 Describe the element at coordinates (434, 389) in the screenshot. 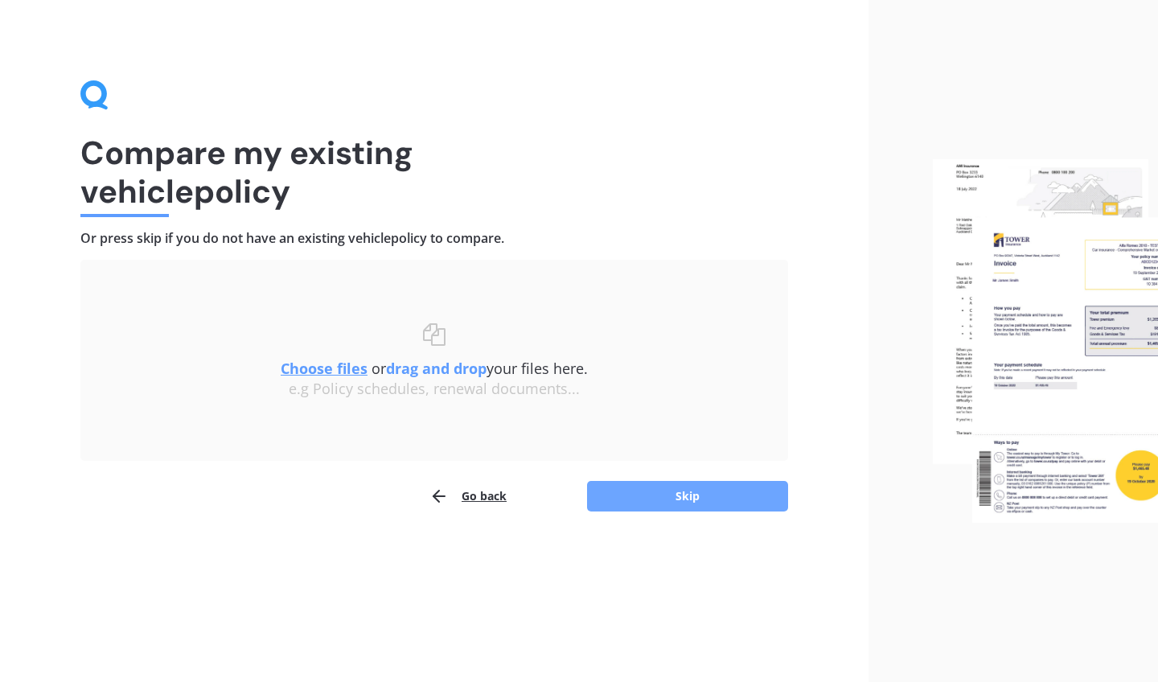

I see `div: e.g Policy schedules, renewal documents...` at that location.